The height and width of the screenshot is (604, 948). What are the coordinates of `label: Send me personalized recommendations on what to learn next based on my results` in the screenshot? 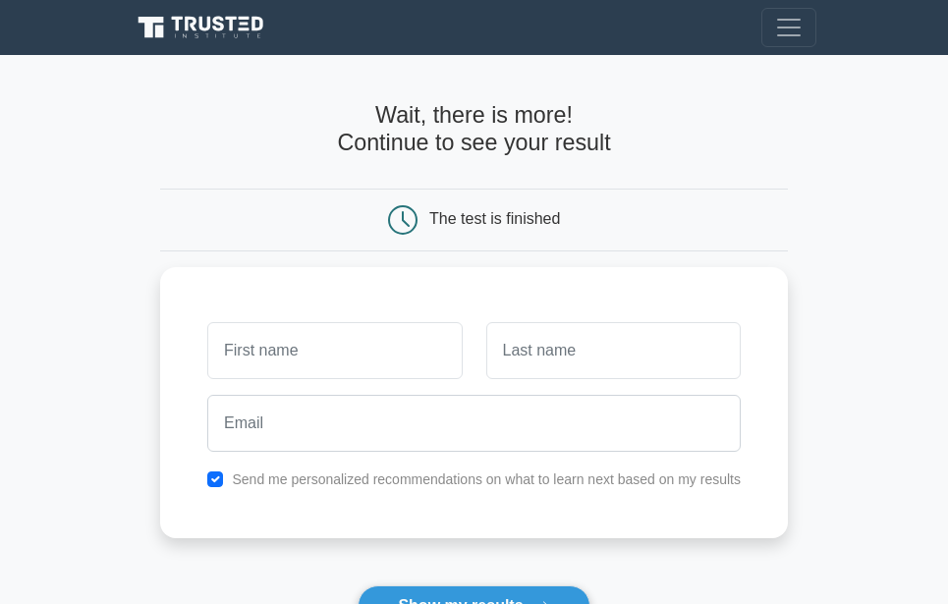 It's located at (486, 479).